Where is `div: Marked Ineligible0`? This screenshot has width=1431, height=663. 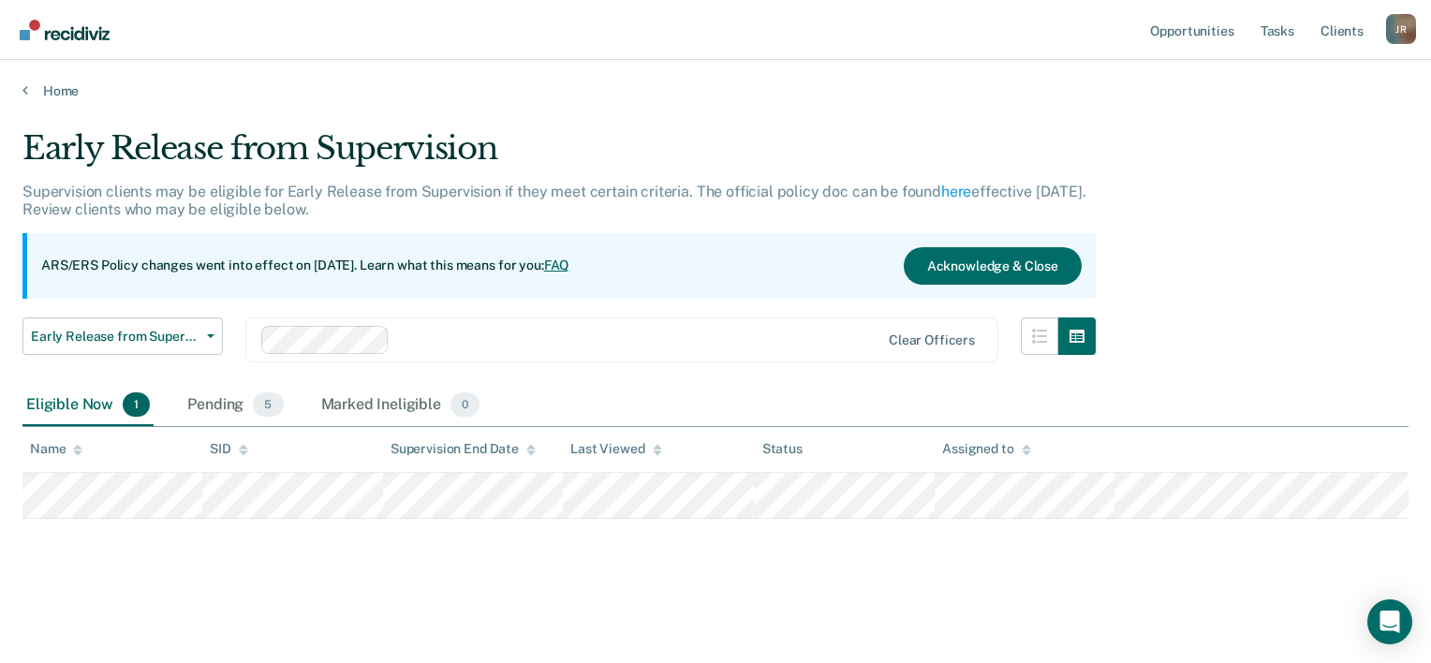 div: Marked Ineligible0 is located at coordinates (401, 405).